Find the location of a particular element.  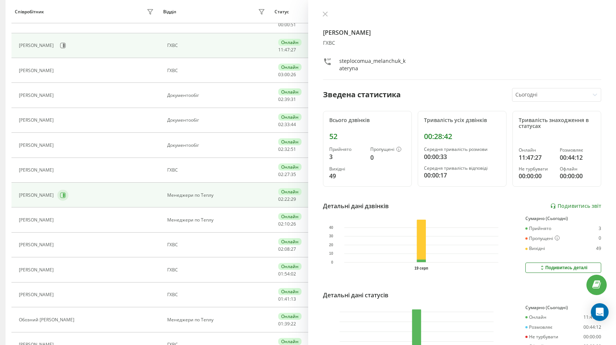

div: Середня тривалість відповіді is located at coordinates (462, 168).